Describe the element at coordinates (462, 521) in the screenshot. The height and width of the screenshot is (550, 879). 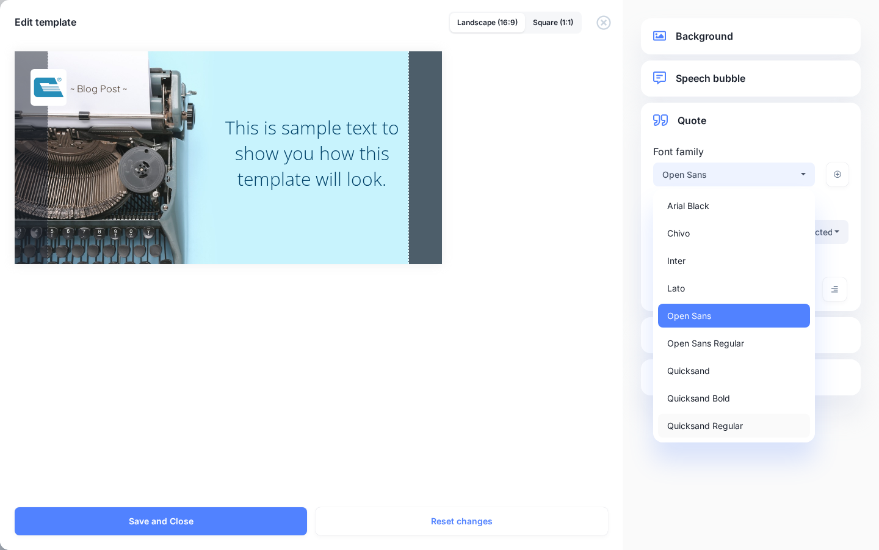
I see `button: Reset changes` at that location.